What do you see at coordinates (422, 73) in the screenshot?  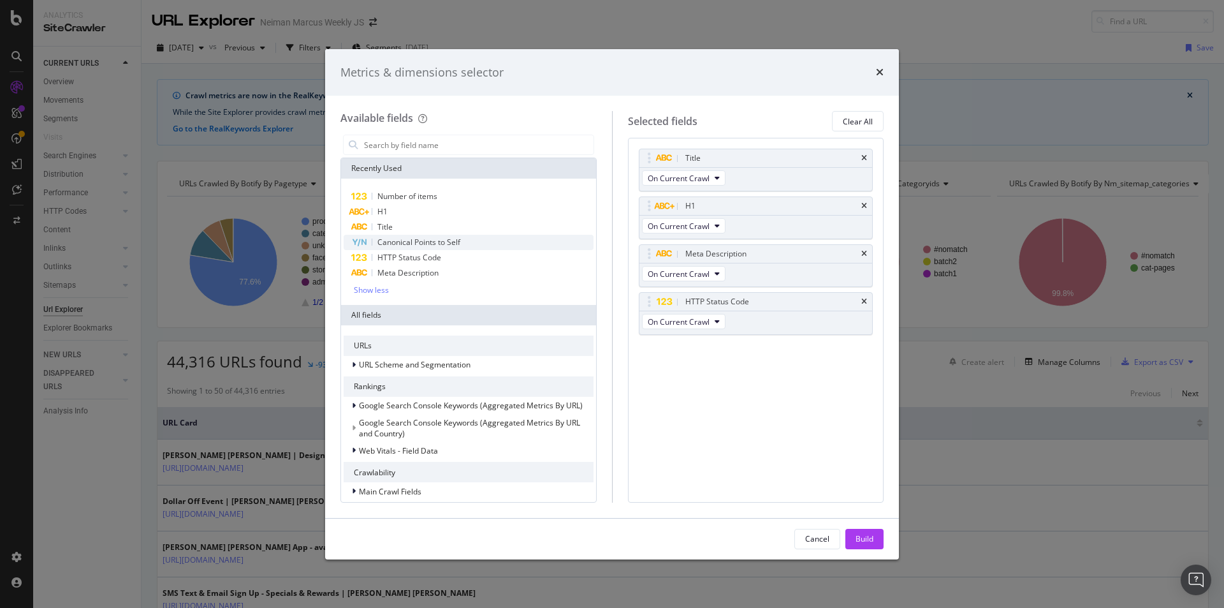 I see `div: Metrics & dimensions selector` at bounding box center [422, 73].